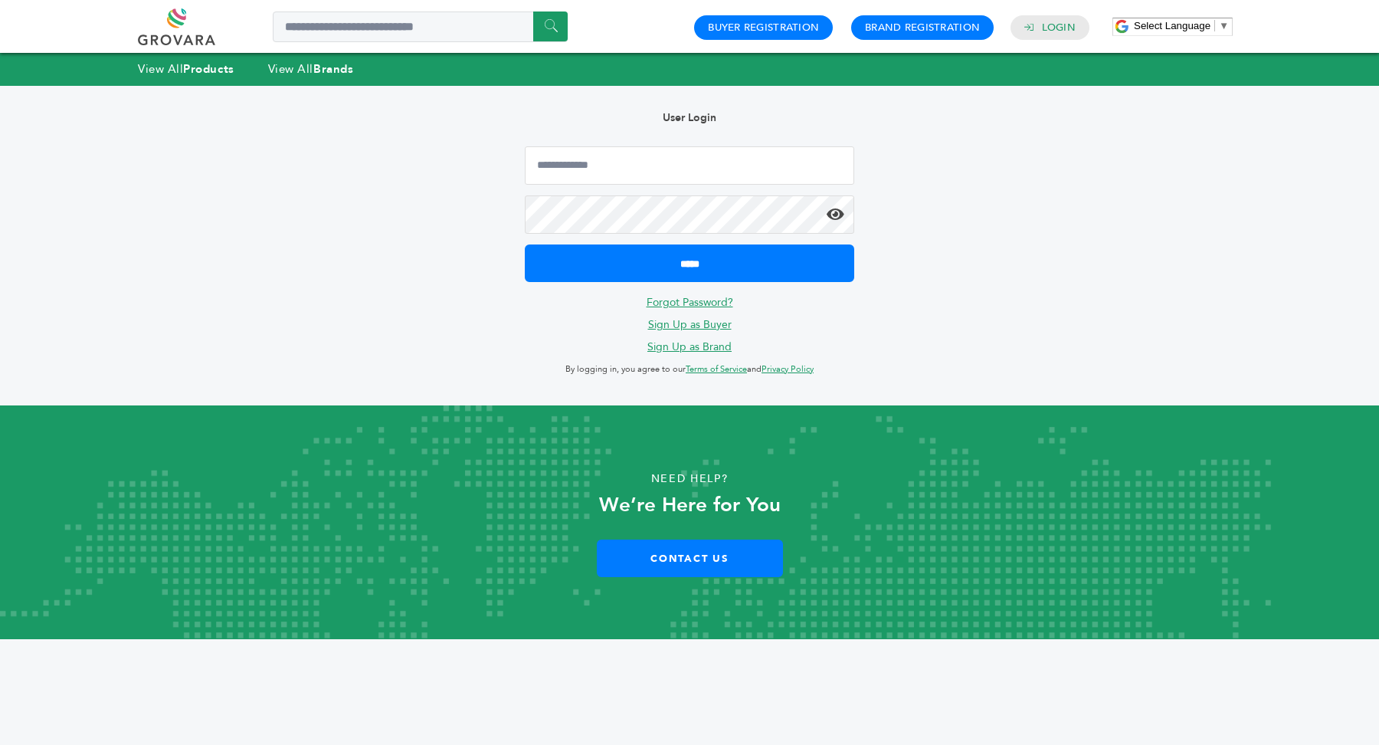  Describe the element at coordinates (787, 368) in the screenshot. I see `a: Privacy Policy` at that location.